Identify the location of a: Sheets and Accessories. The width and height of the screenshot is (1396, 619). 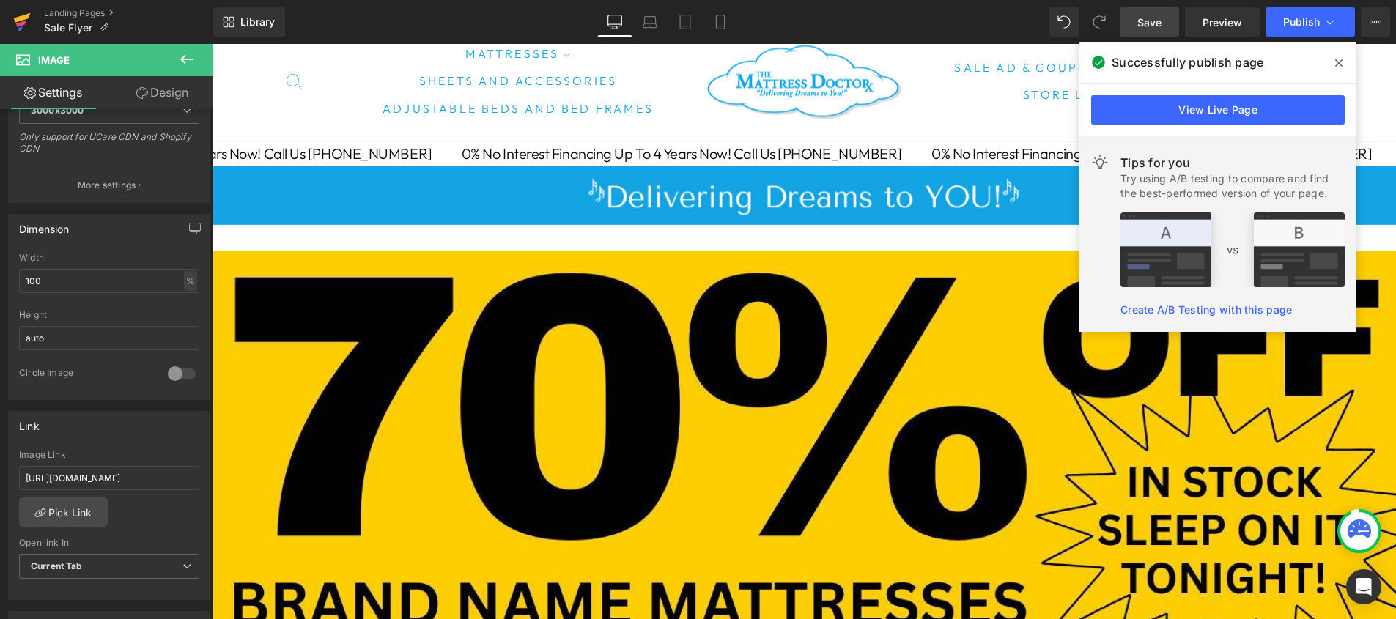
(306, 37).